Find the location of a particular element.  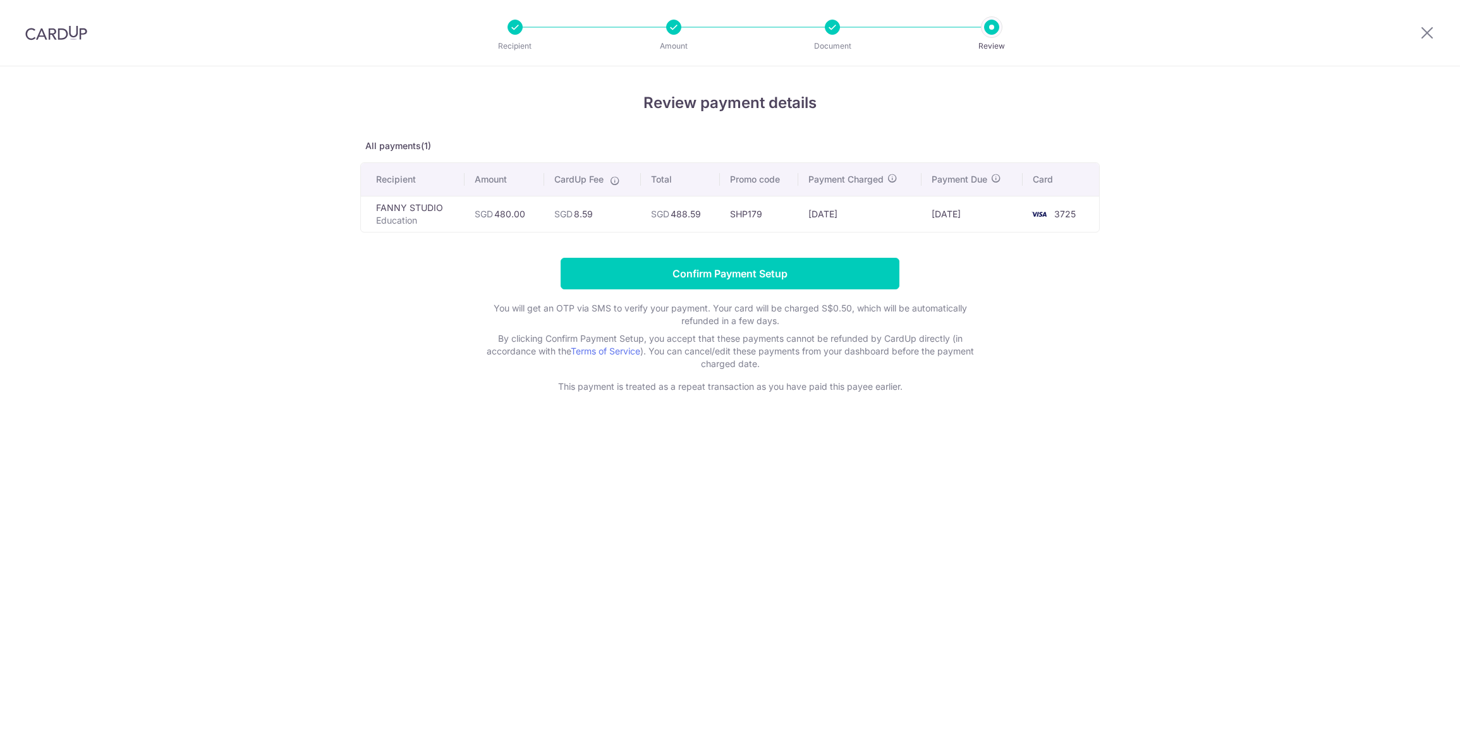

td: SHP179 is located at coordinates (759, 214).